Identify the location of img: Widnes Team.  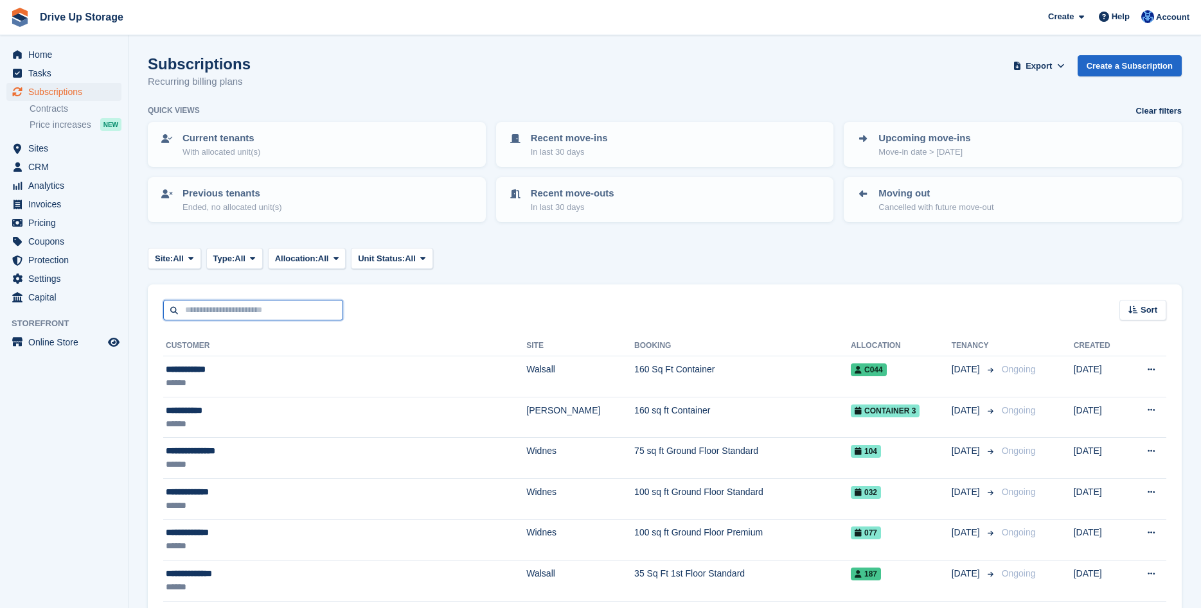
(1147, 17).